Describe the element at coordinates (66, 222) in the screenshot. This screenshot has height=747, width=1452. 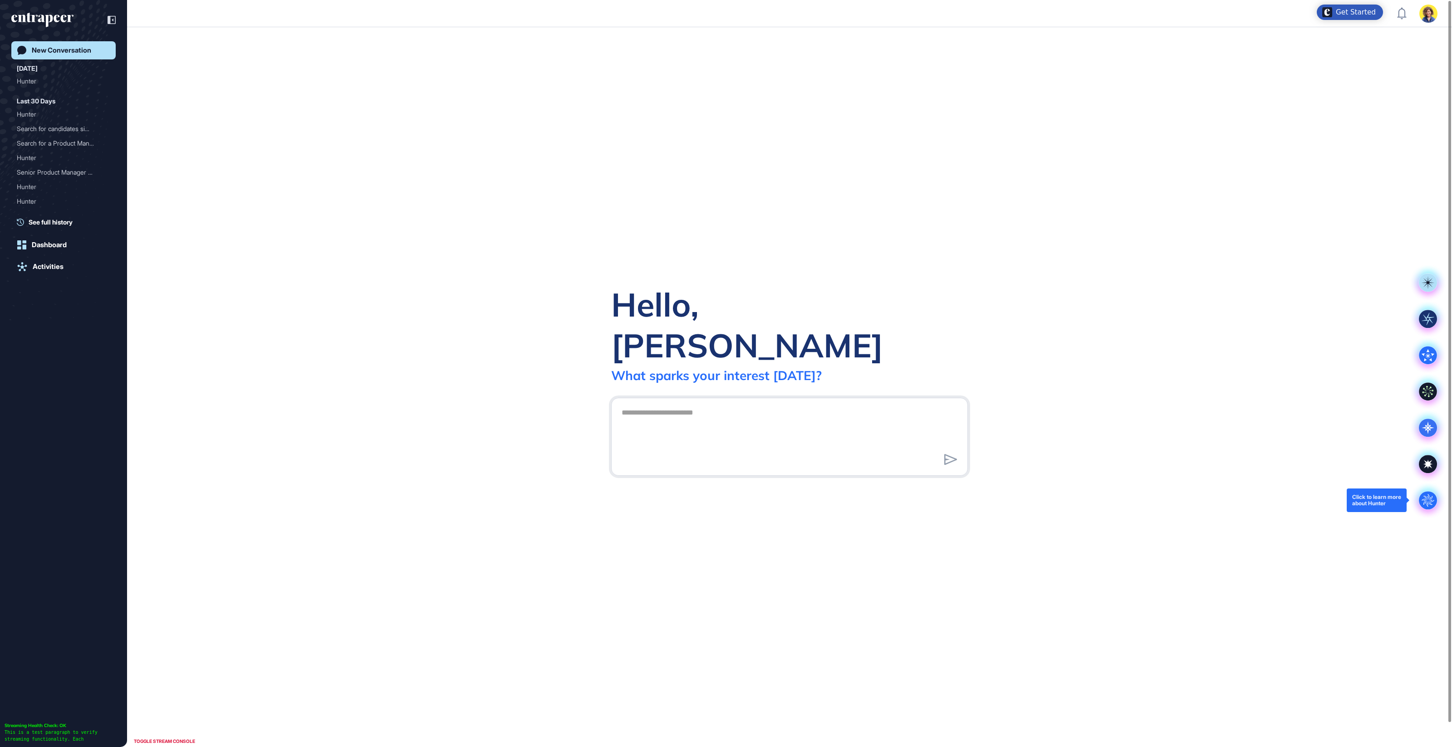
I see `a: See full history` at that location.